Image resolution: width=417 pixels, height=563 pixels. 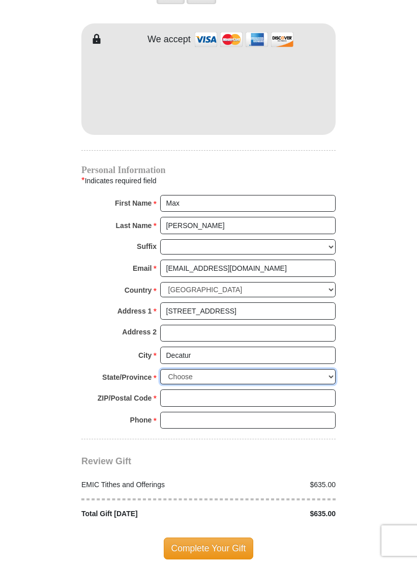 I want to click on strong: Last Name, so click(x=134, y=226).